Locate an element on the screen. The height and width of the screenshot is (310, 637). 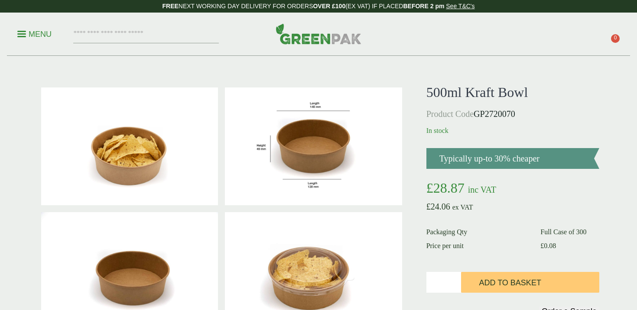
button: Add to Basket is located at coordinates (530, 283).